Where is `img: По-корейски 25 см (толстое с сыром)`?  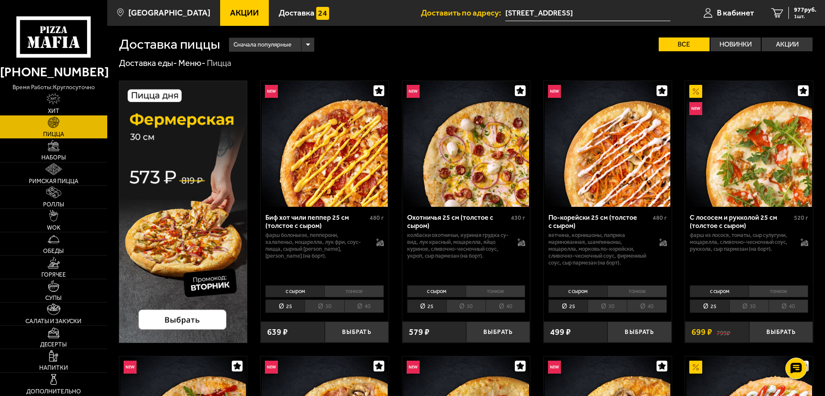 img: По-корейски 25 см (толстое с сыром) is located at coordinates (608, 144).